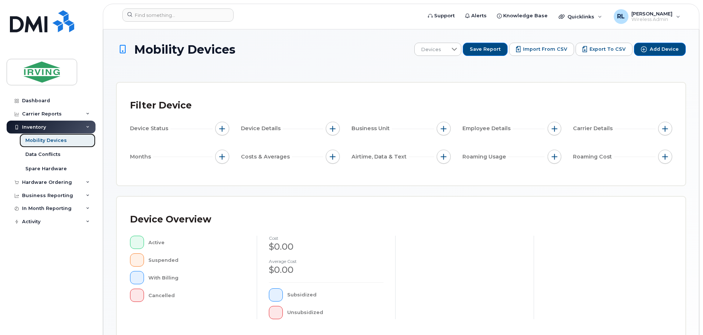 This screenshot has width=703, height=335. Describe the element at coordinates (335, 312) in the screenshot. I see `div: Unsubsidized` at that location.